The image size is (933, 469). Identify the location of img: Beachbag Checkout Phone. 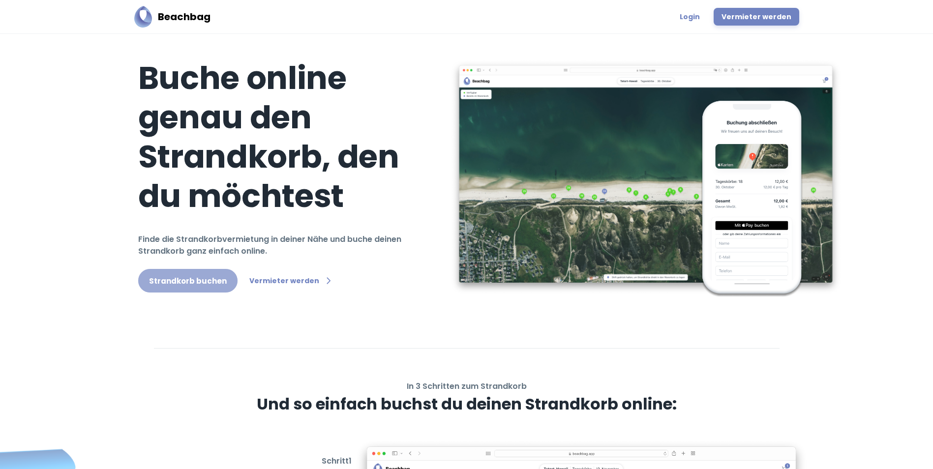
(752, 200).